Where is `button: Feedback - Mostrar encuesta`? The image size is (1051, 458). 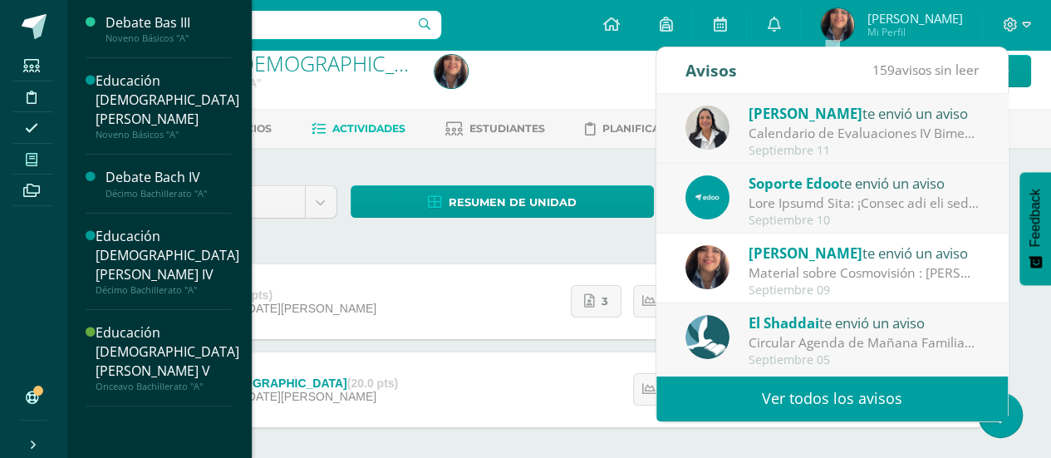 button: Feedback - Mostrar encuesta is located at coordinates (1036, 229).